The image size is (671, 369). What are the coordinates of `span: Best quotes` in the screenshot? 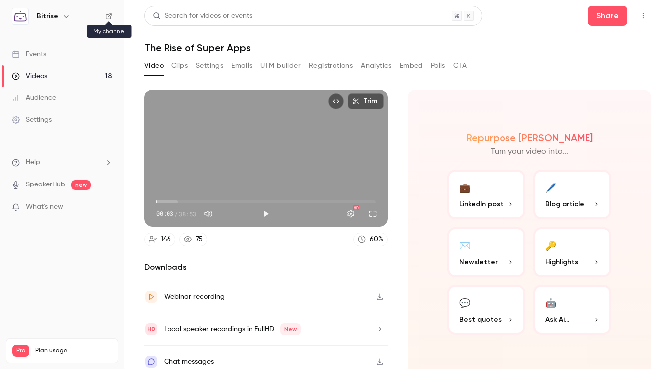 It's located at (480, 319).